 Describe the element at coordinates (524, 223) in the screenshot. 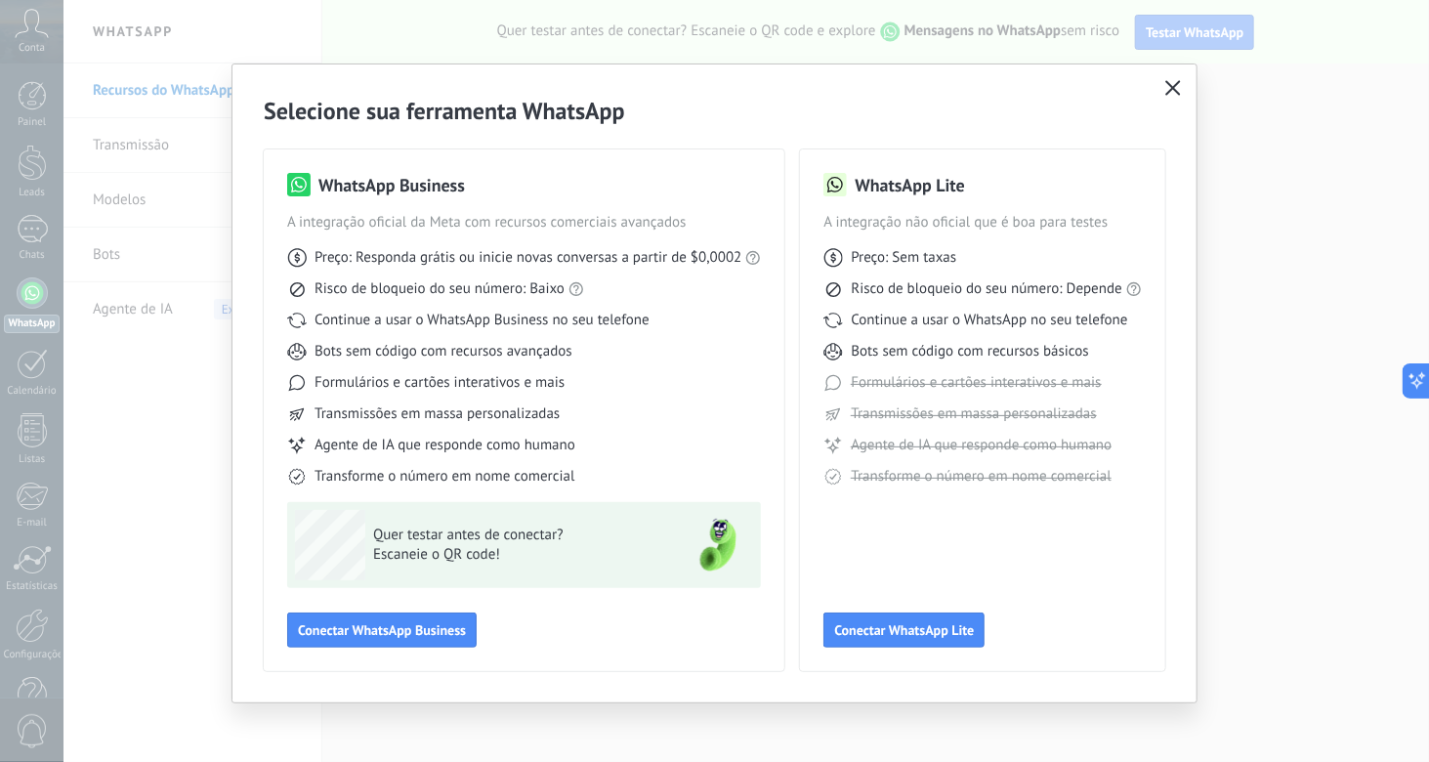

I see `span: A integração oficial da Meta com recursos comerciais avançados` at that location.